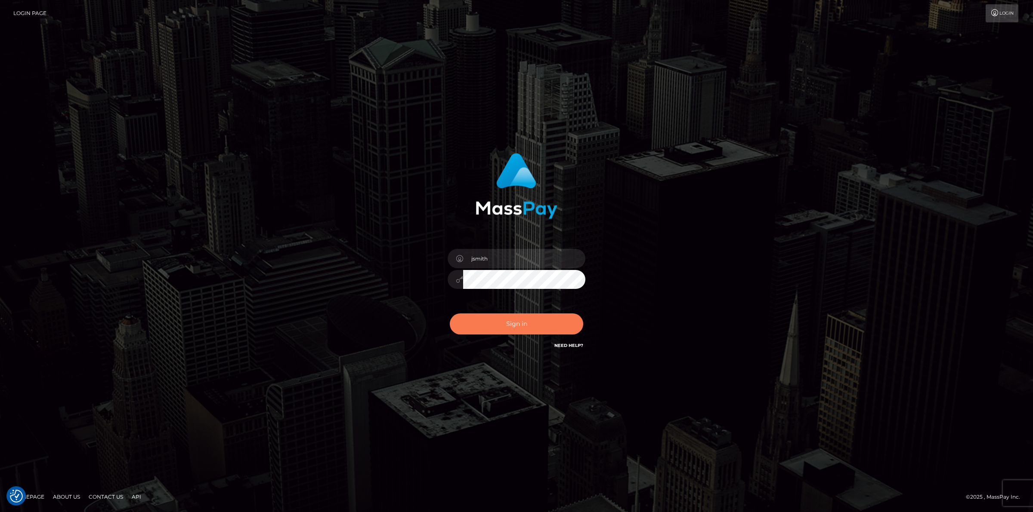 The image size is (1033, 512). What do you see at coordinates (28, 497) in the screenshot?
I see `a: Homepage` at bounding box center [28, 497].